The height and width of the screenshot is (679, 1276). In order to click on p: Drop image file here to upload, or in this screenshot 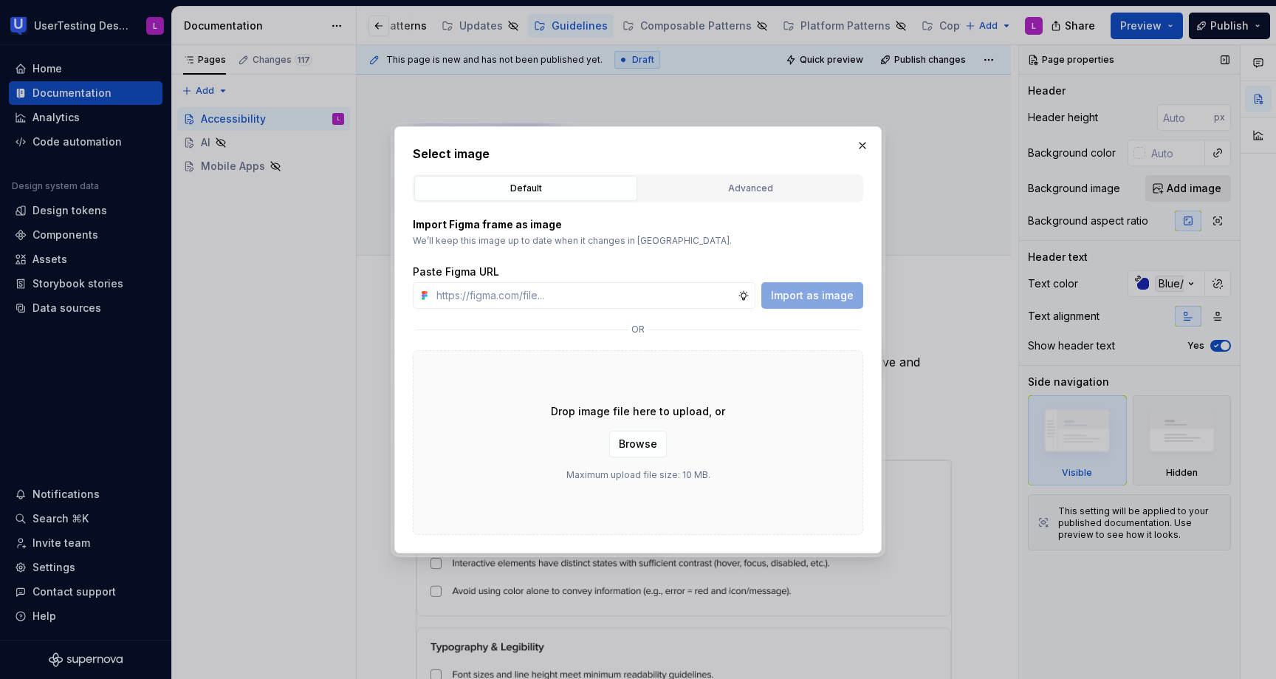, I will do `click(638, 411)`.